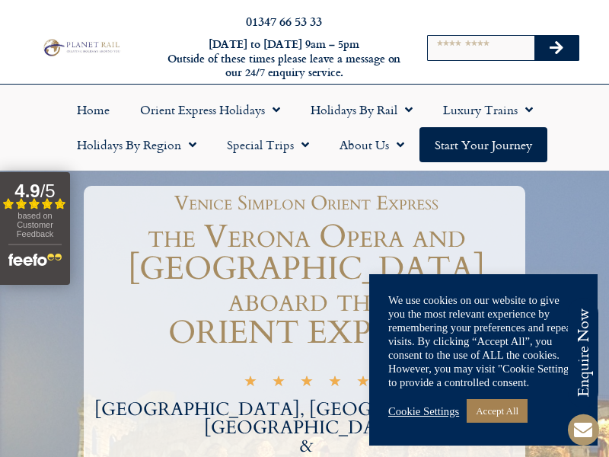 The height and width of the screenshot is (457, 609). What do you see at coordinates (483, 341) in the screenshot?
I see `div: We use cookies on our website to give you the most relevant experience by remembering your prefer...` at bounding box center [483, 341].